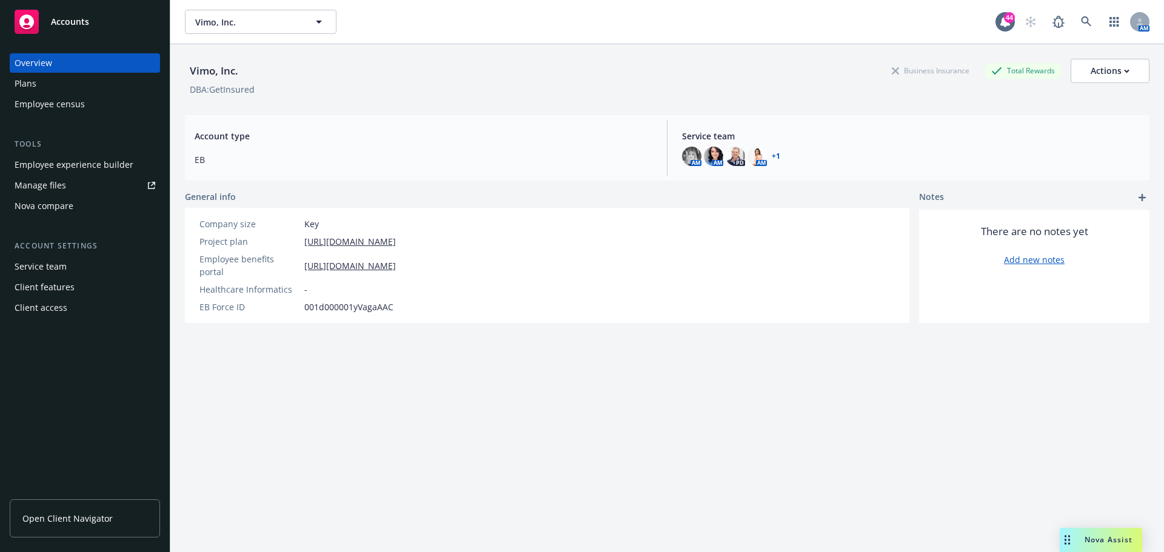 This screenshot has height=552, width=1164. Describe the element at coordinates (1023, 70) in the screenshot. I see `div: Total Rewards` at that location.